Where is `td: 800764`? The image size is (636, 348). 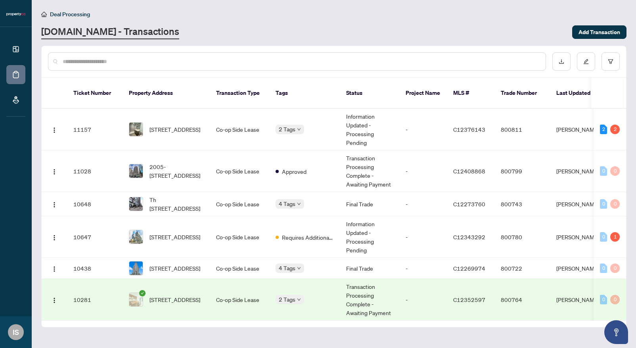
td: 800764 is located at coordinates (522, 299).